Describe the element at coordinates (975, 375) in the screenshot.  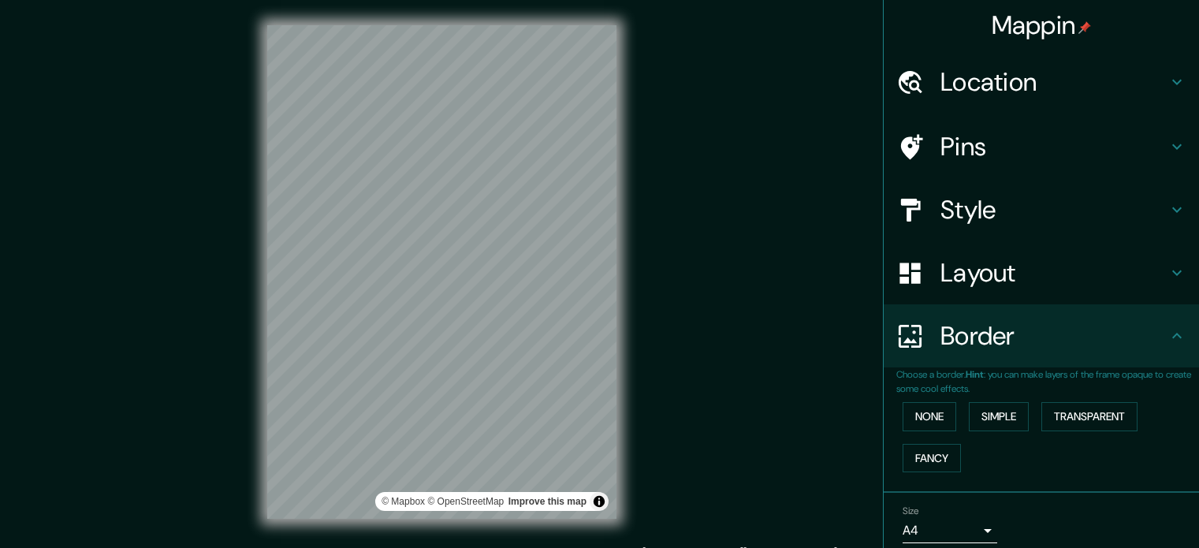
I see `b: Hint` at that location.